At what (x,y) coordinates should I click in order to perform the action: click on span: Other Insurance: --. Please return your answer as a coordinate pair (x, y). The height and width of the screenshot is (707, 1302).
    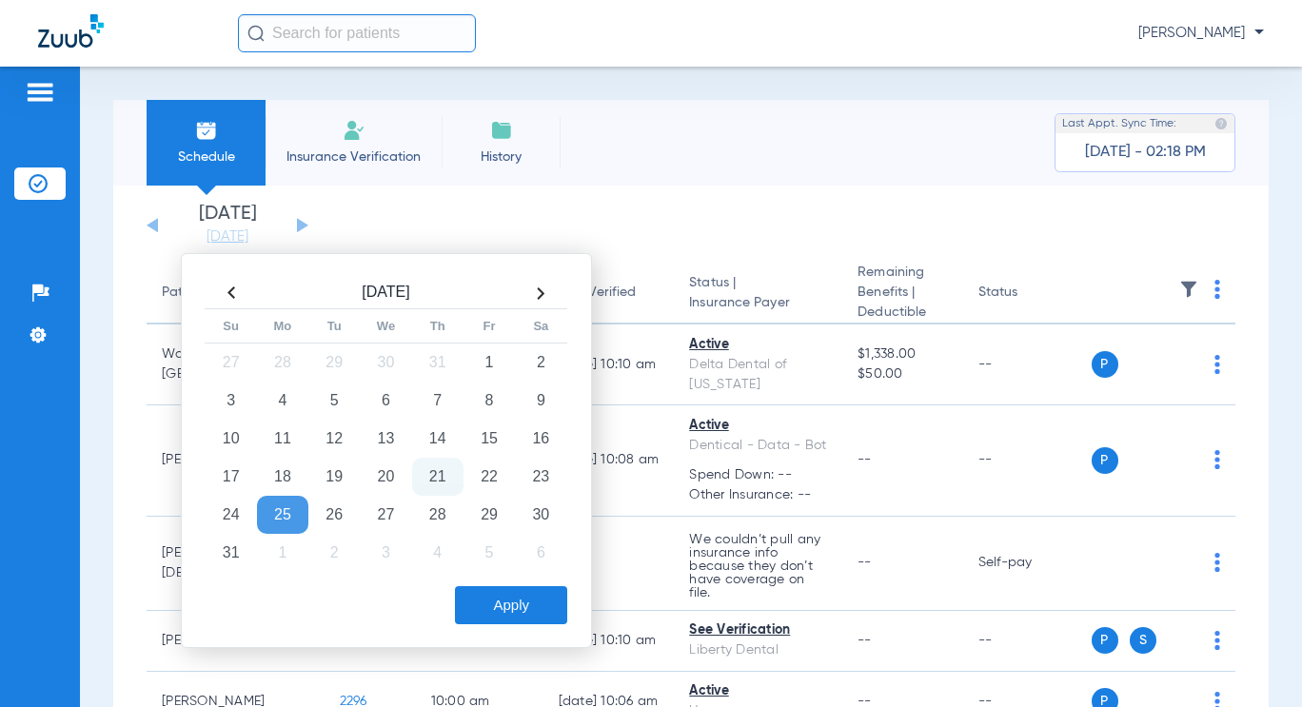
    Looking at the image, I should click on (758, 495).